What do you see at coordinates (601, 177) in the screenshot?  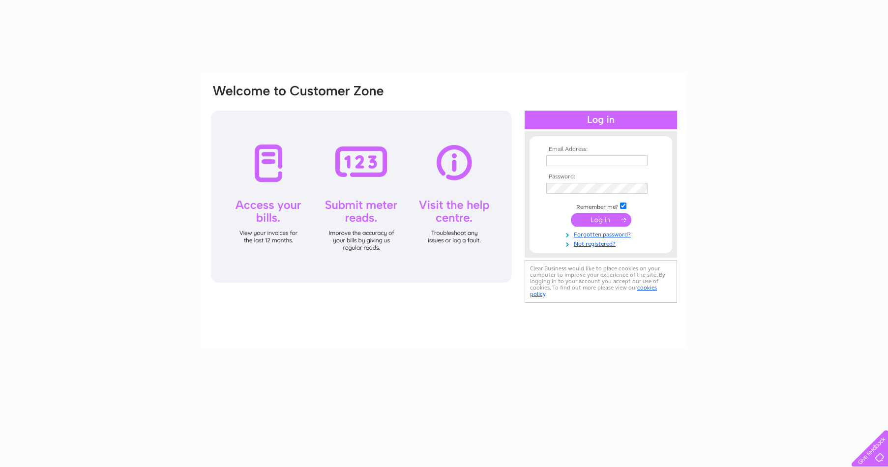 I see `th: Password:` at bounding box center [601, 177].